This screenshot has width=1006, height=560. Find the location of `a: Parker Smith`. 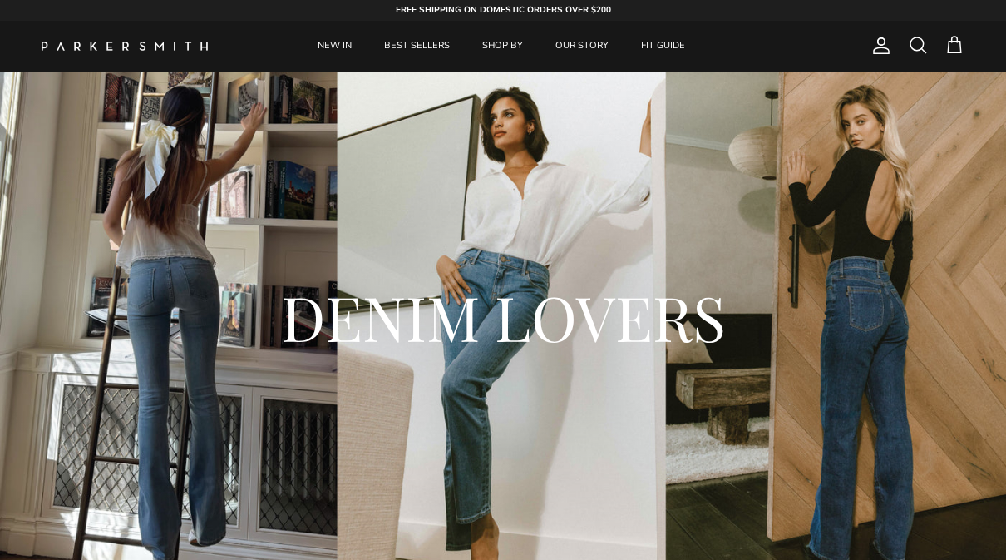

a: Parker Smith is located at coordinates (125, 46).